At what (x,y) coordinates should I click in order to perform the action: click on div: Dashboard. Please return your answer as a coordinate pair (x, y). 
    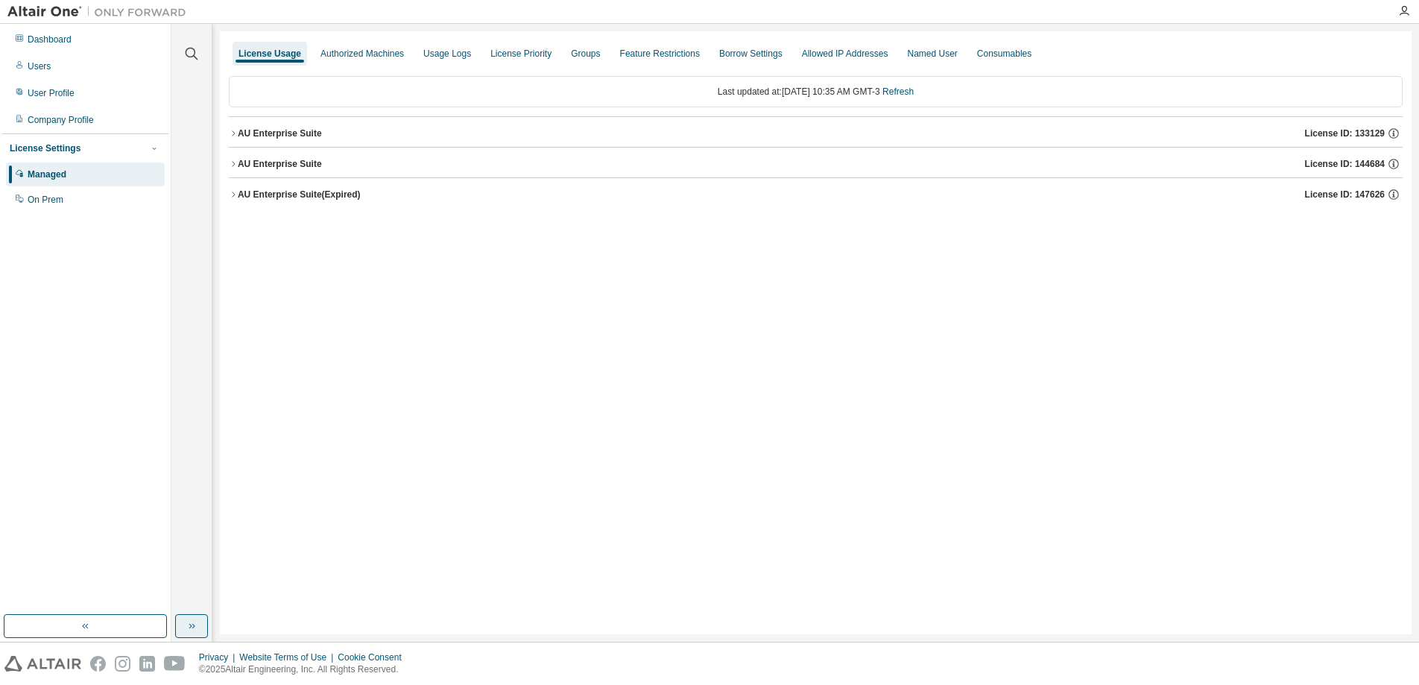
    Looking at the image, I should click on (49, 39).